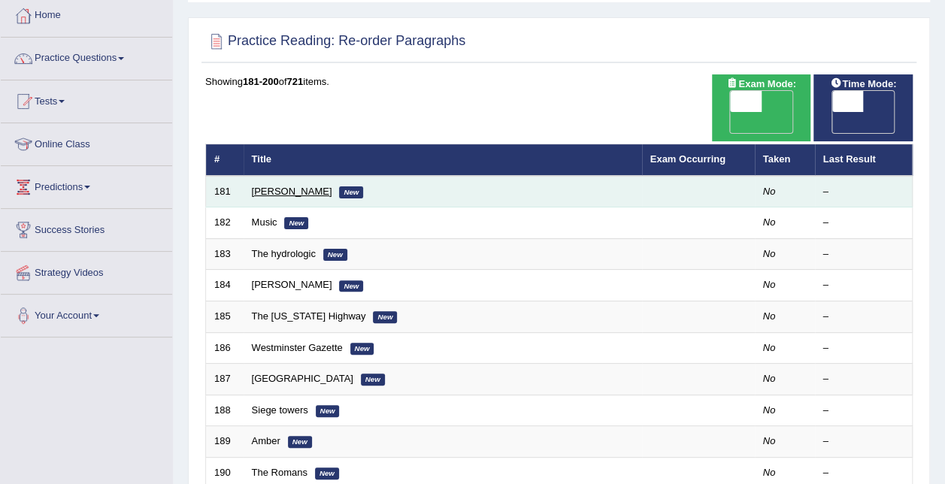 The width and height of the screenshot is (945, 484). I want to click on a: Predictions, so click(86, 185).